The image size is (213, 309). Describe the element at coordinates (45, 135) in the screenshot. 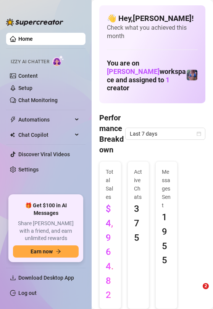

I see `span: Chat Copilot` at that location.